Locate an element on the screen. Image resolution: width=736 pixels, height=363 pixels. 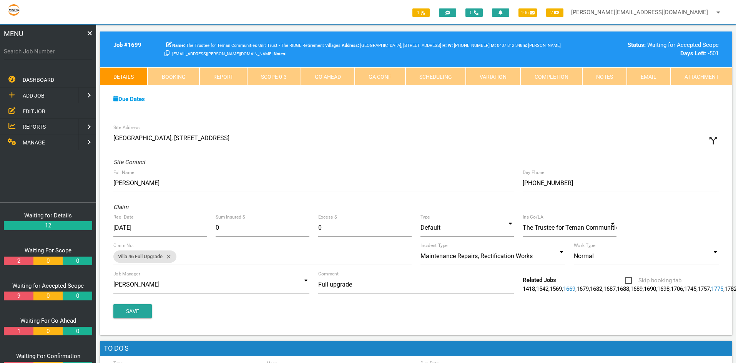
img: s3file is located at coordinates (14, 10).